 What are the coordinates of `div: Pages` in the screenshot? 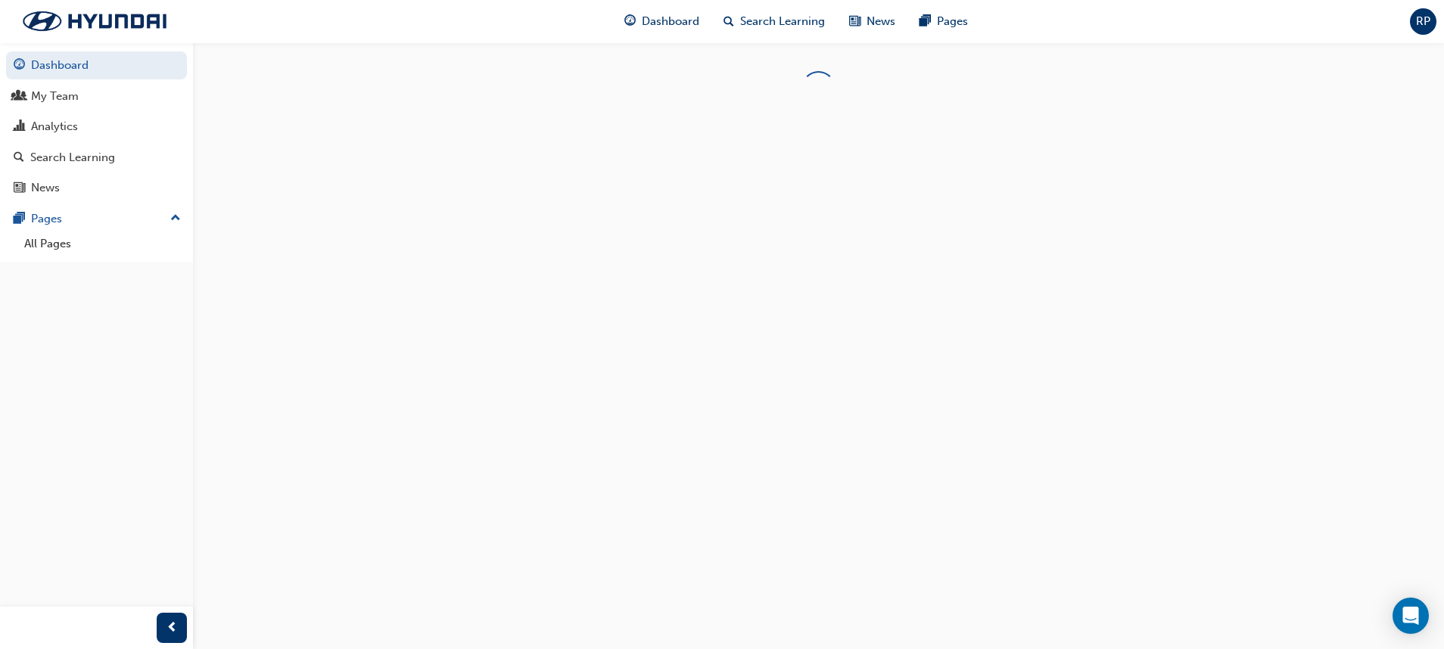 It's located at (46, 219).